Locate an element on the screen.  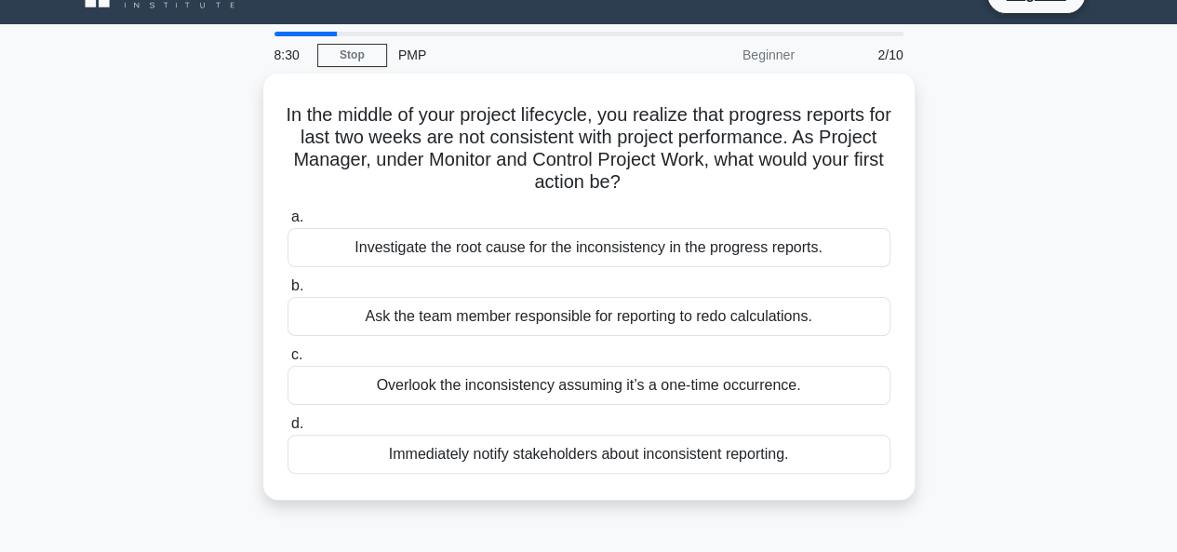
h5: In the middle of your project lifecycle, you realize that progress reports for last two weeks are... is located at coordinates (589, 149).